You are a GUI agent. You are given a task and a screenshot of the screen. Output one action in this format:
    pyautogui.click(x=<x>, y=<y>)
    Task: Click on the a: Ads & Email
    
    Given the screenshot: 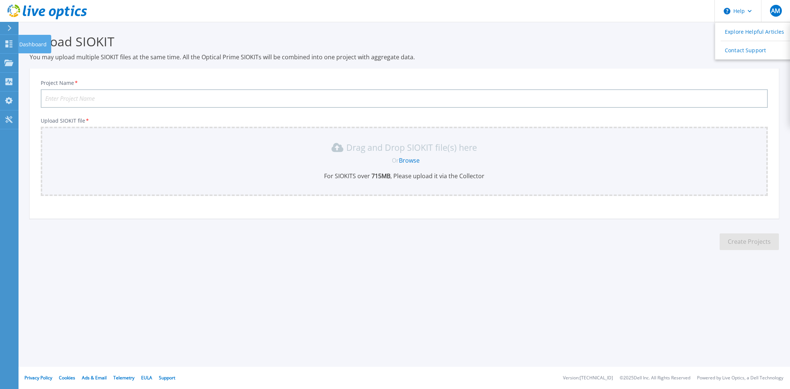 What is the action you would take?
    pyautogui.click(x=94, y=377)
    